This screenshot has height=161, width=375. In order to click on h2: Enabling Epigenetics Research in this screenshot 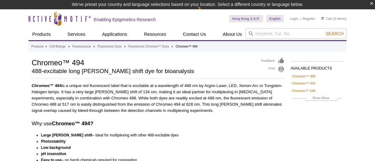, I will do `click(125, 20)`.